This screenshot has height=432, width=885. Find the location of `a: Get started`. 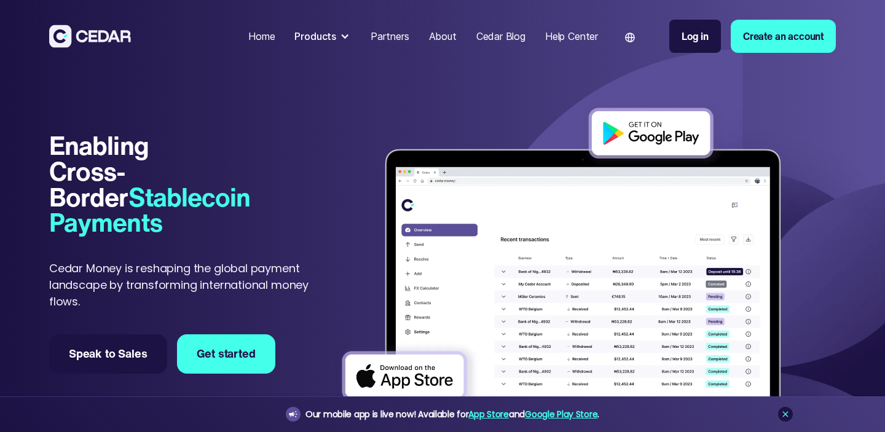

a: Get started is located at coordinates (226, 354).